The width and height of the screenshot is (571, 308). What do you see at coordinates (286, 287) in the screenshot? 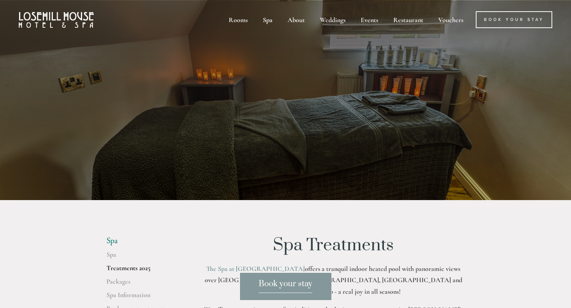
I see `a: Book your stay` at bounding box center [286, 287].